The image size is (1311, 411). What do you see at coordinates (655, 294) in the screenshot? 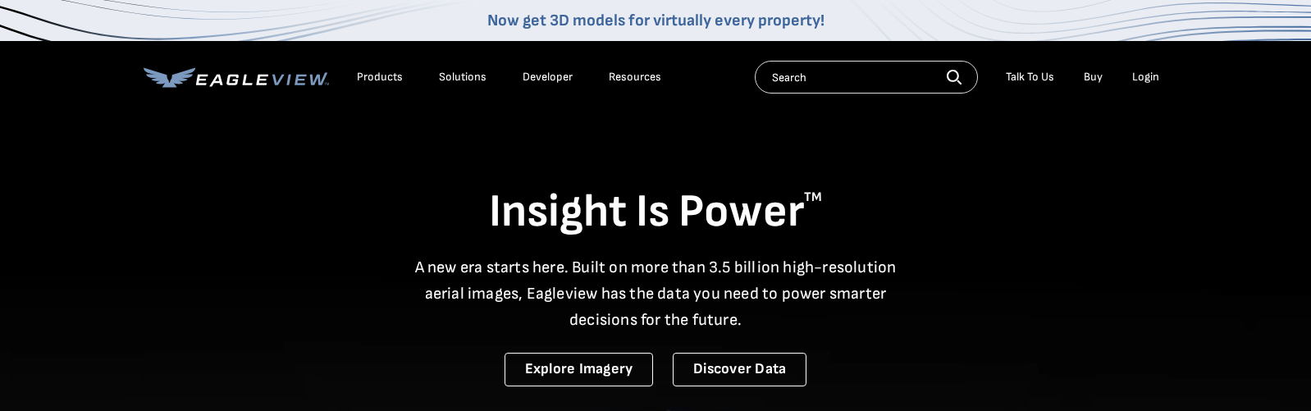
I see `p: A new era starts here. Built on more than 3.5 billion high-resolution aerial images, Eagleview ha...` at bounding box center [655, 294].